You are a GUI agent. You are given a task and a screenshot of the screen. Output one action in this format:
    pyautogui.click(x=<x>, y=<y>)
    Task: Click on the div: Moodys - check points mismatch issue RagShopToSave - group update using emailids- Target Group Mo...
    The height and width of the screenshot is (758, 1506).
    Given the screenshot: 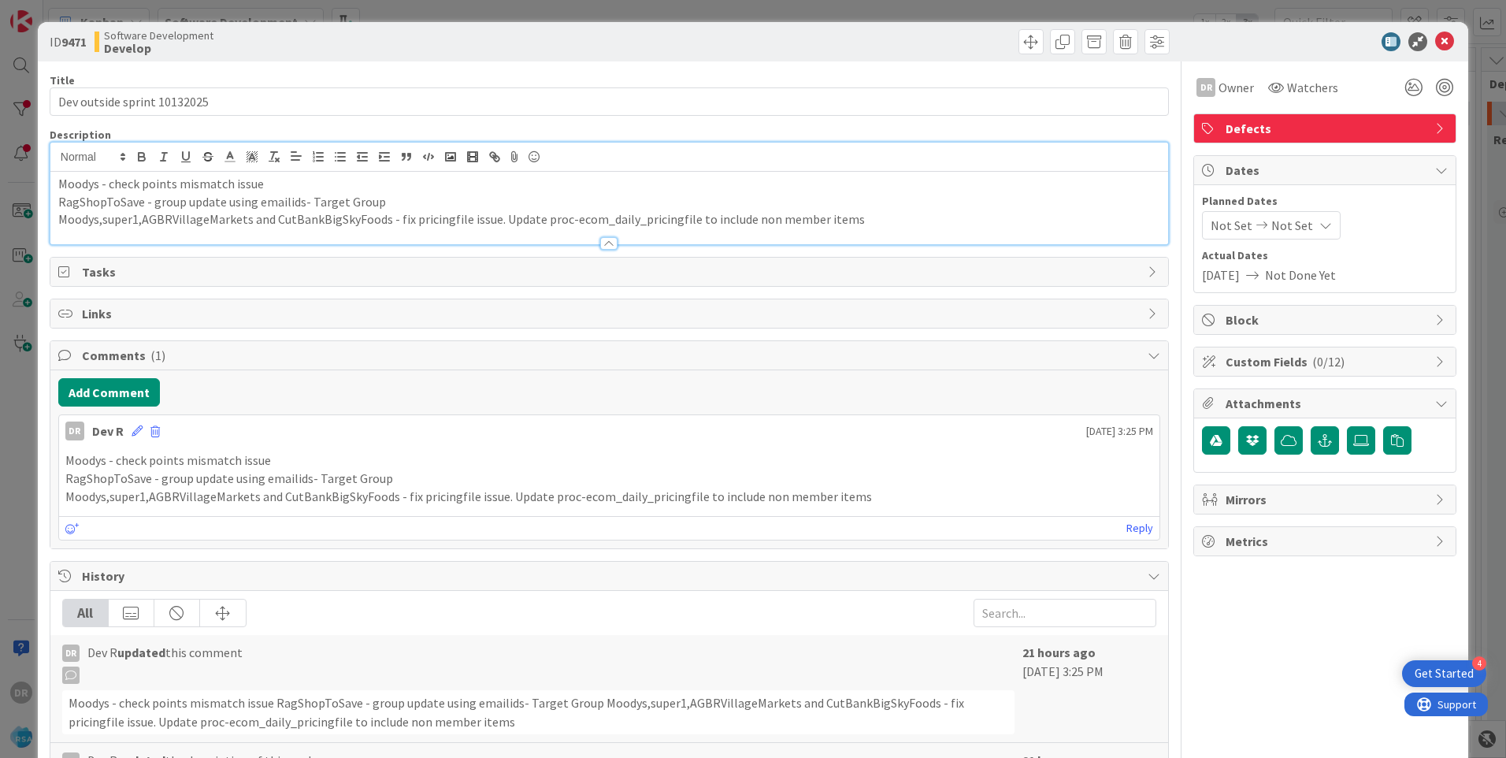 What is the action you would take?
    pyautogui.click(x=538, y=712)
    